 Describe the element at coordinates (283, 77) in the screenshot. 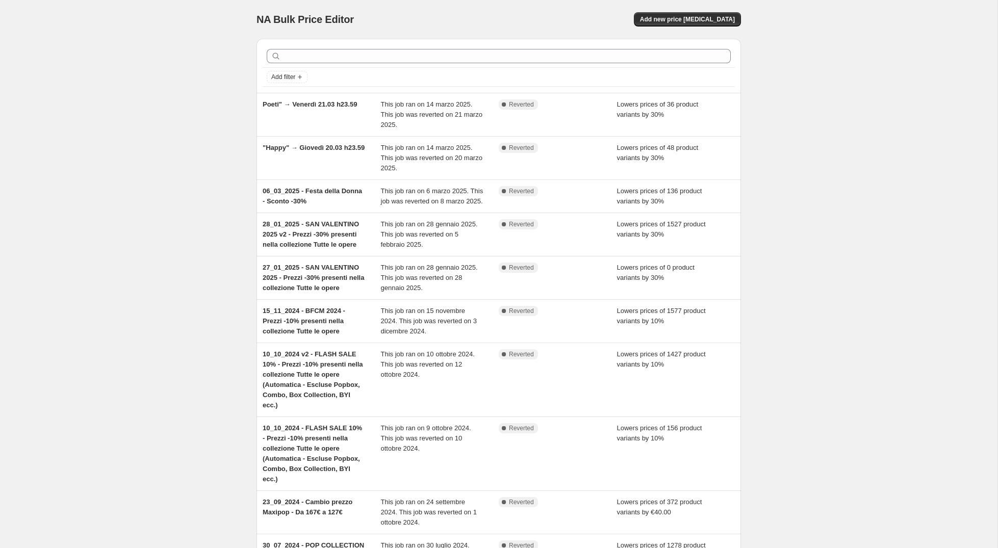

I see `span: Add filter` at that location.